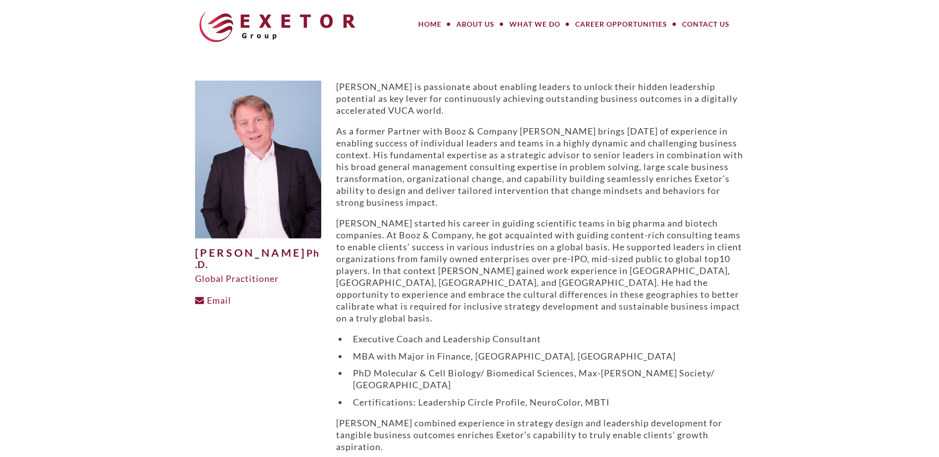 The height and width of the screenshot is (457, 939). I want to click on a: Email, so click(213, 300).